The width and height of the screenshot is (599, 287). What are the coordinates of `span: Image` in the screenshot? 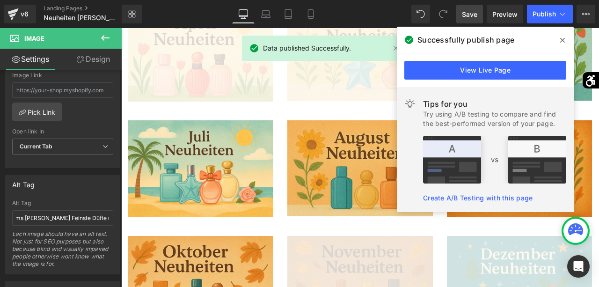 It's located at (34, 38).